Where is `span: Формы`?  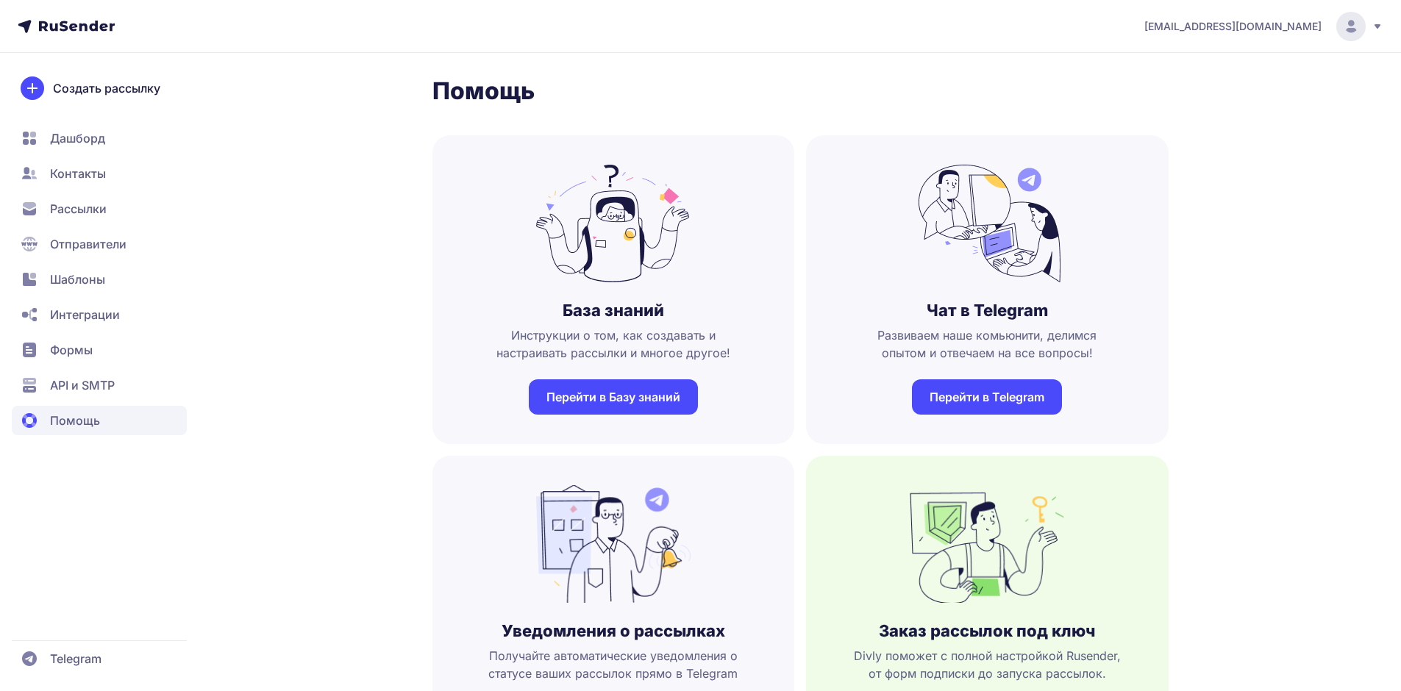
span: Формы is located at coordinates (71, 350).